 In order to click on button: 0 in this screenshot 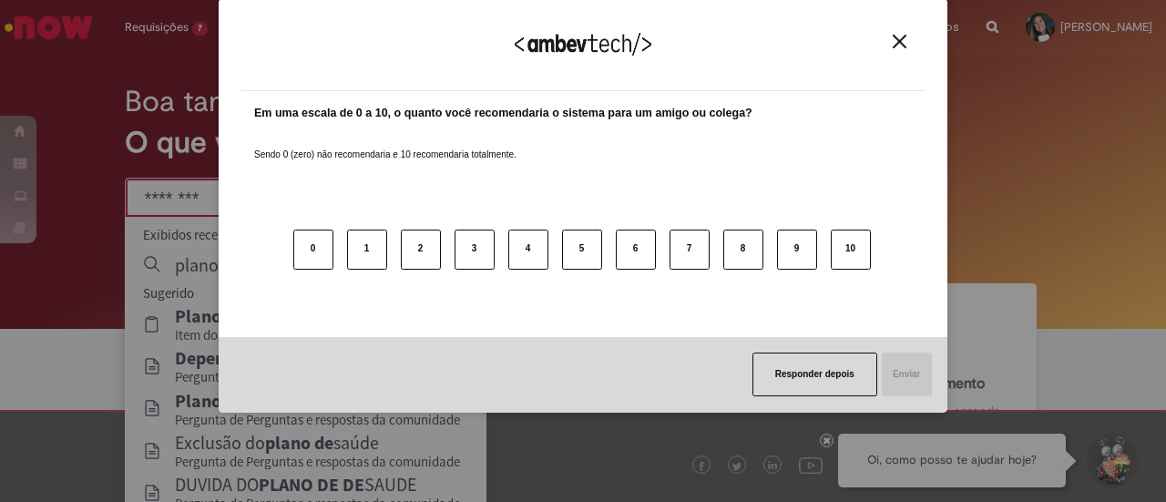, I will do `click(313, 250)`.